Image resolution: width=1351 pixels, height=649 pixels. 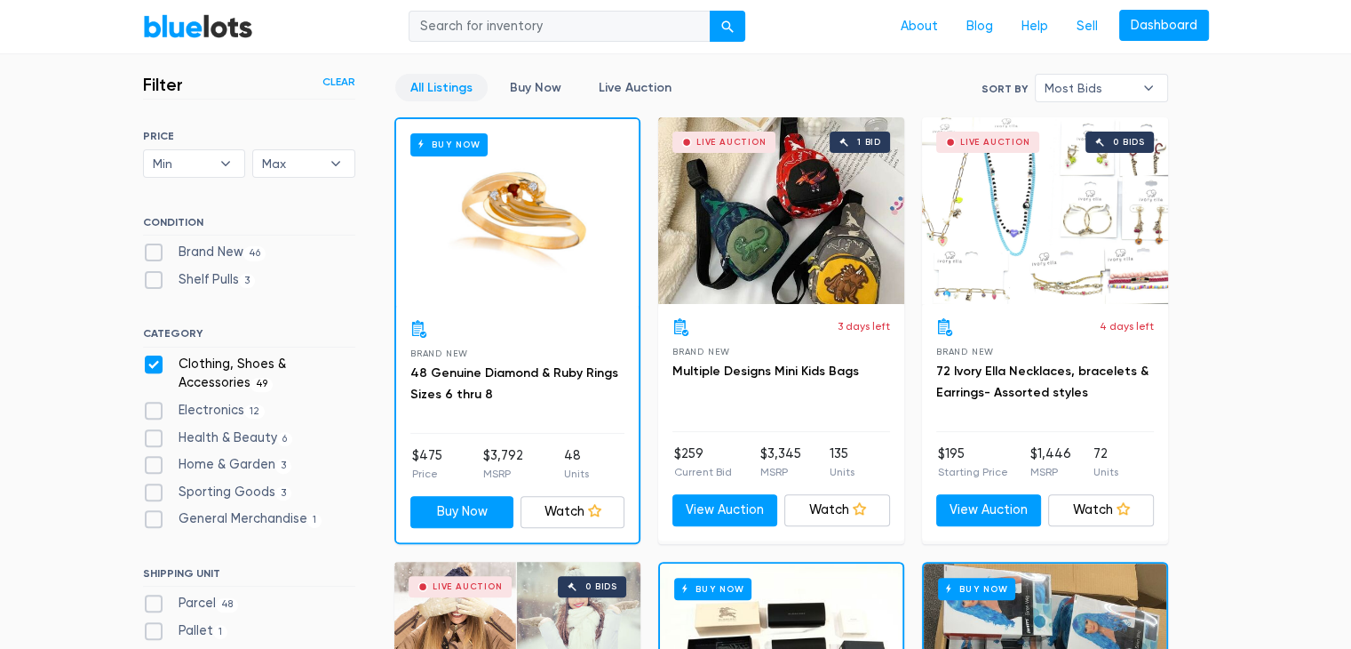 What do you see at coordinates (227, 605) in the screenshot?
I see `span: 48` at bounding box center [227, 605].